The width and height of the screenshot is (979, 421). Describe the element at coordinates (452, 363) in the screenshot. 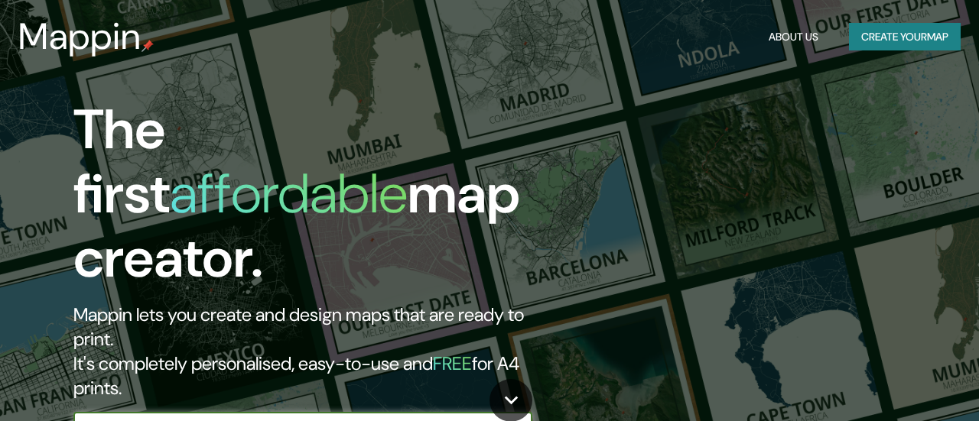

I see `h5: FREE` at that location.